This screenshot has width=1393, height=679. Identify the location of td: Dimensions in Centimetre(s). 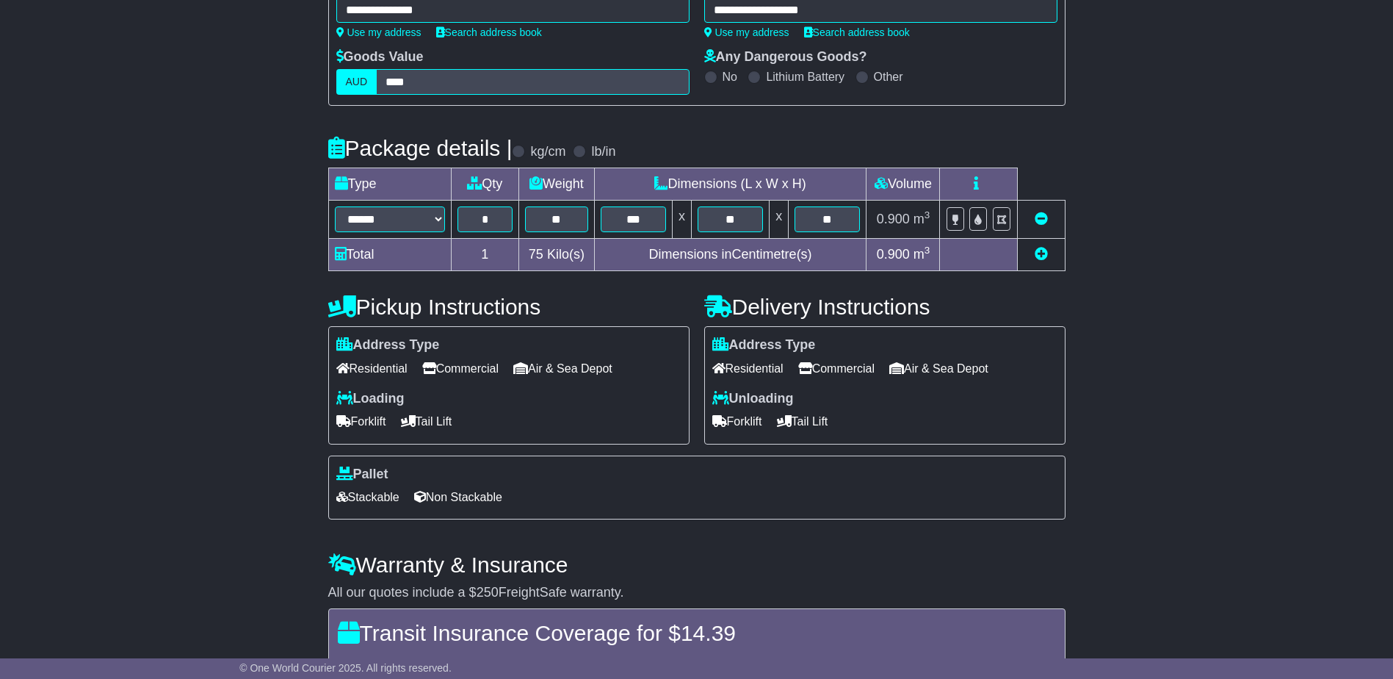
(730, 255).